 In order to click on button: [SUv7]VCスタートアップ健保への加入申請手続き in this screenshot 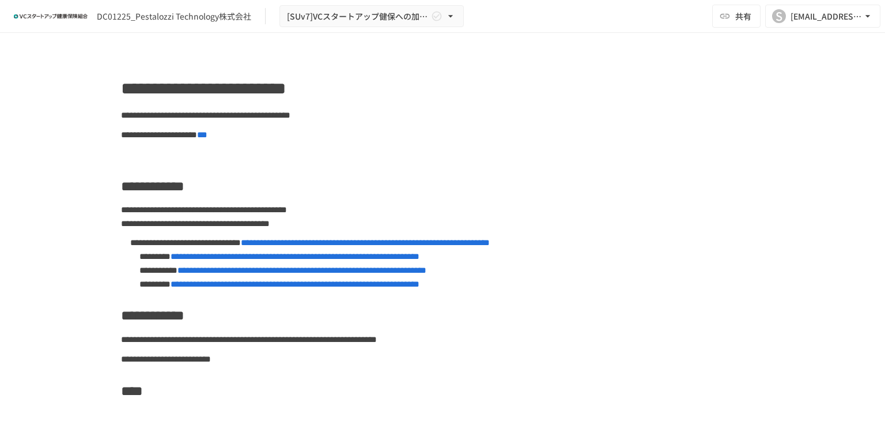, I will do `click(372, 16)`.